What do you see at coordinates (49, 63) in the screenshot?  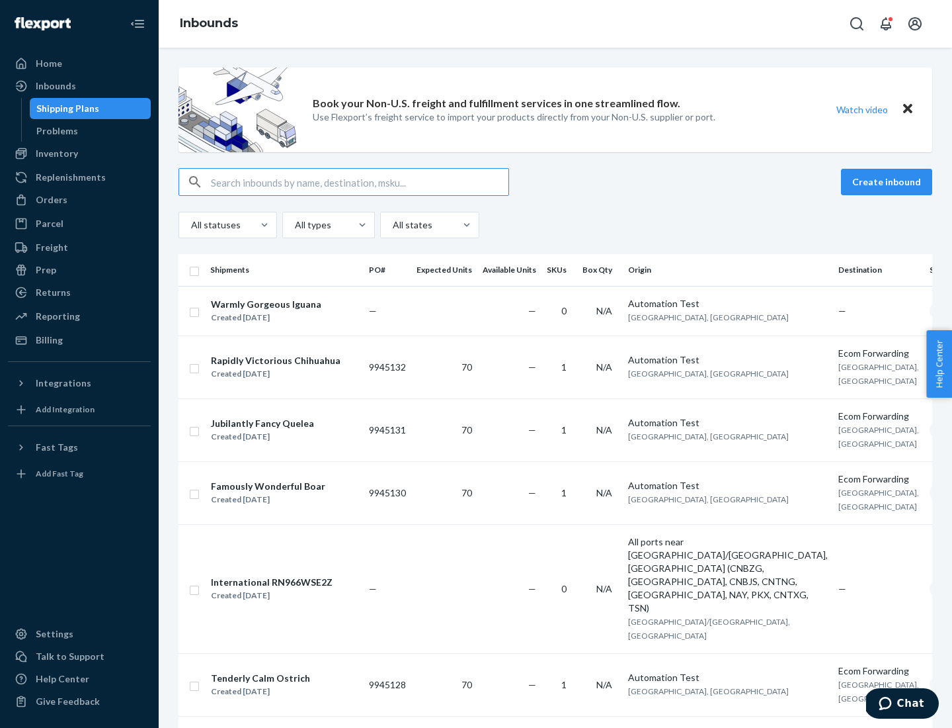 I see `div: Home` at bounding box center [49, 63].